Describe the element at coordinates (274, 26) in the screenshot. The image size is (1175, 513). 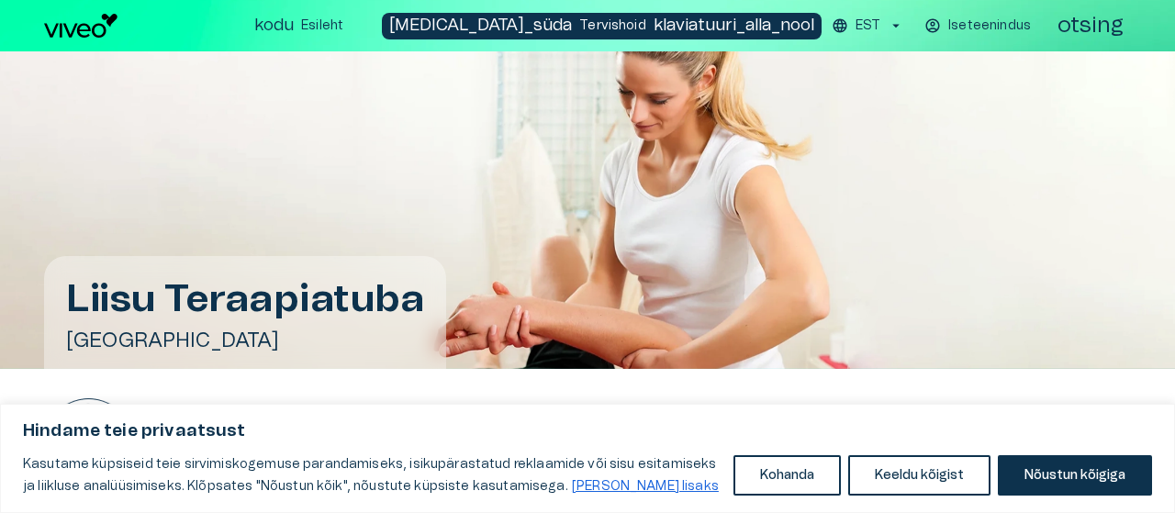
I see `font: kodu` at that location.